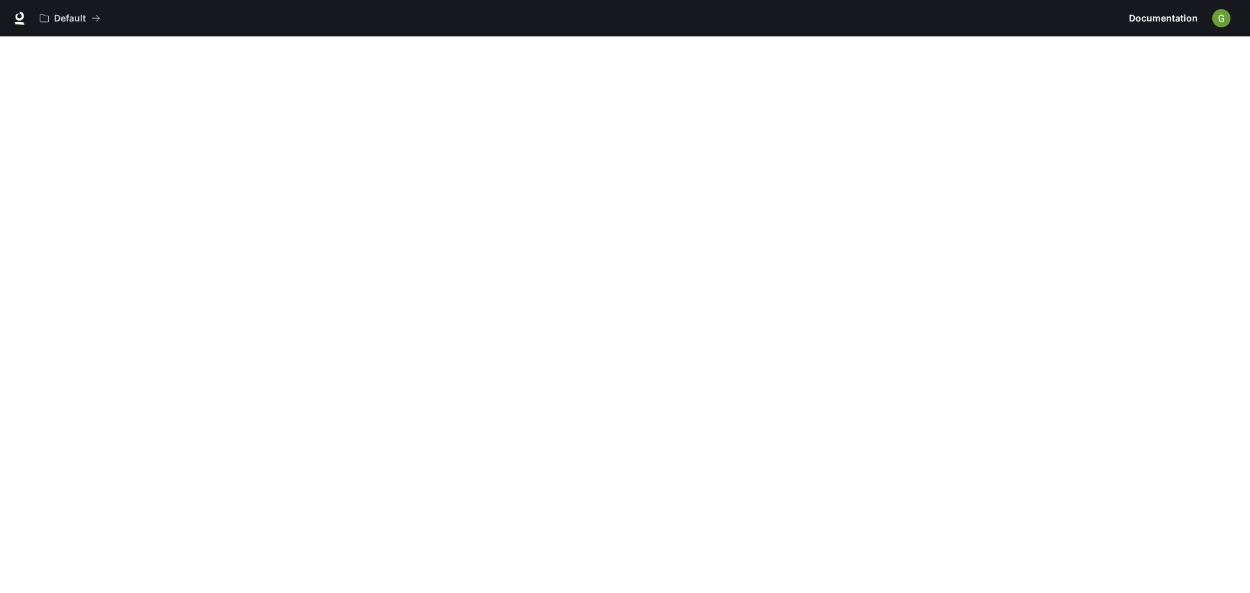 Image resolution: width=1250 pixels, height=593 pixels. What do you see at coordinates (70, 18) in the screenshot?
I see `p: Default` at bounding box center [70, 18].